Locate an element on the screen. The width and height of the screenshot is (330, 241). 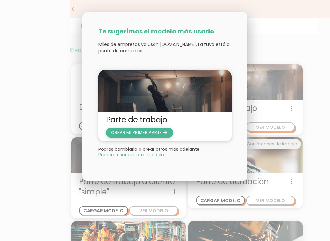
span: CREAR MI PRIMER PARTE is located at coordinates (140, 132).